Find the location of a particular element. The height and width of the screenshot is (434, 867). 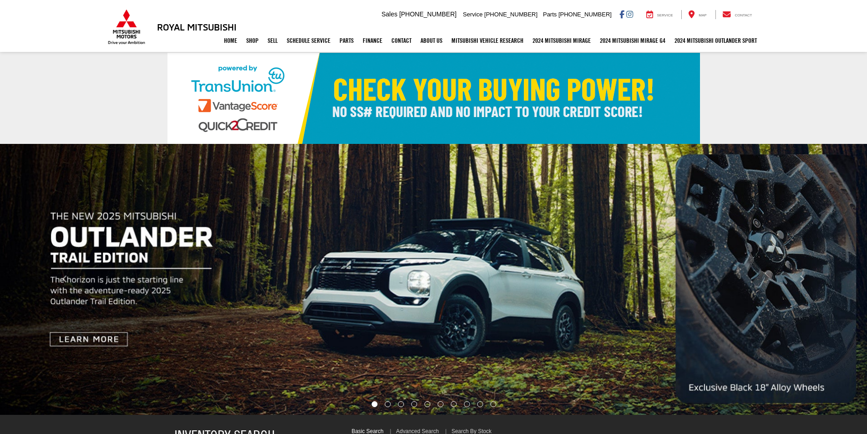

li: Go to slide number 10. is located at coordinates (493, 404).